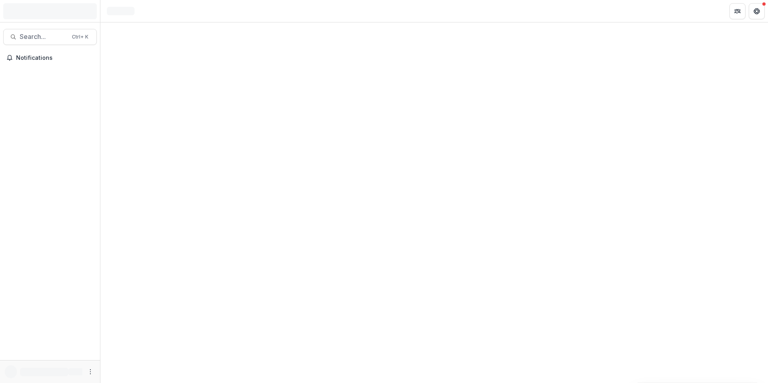 The height and width of the screenshot is (383, 768). What do you see at coordinates (55, 58) in the screenshot?
I see `span: Notifications` at bounding box center [55, 58].